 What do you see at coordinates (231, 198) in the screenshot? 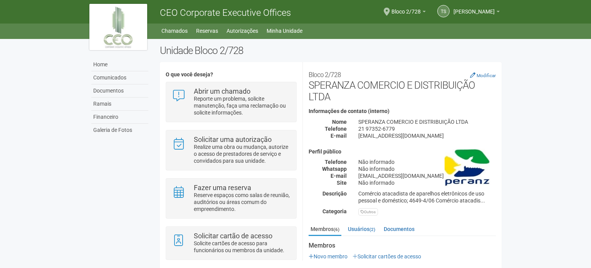
I see `a: Fazer uma reserva Reserve espaços como salas de reunião, auditórios ou áreas comum do empreendime...` at bounding box center [231, 198].